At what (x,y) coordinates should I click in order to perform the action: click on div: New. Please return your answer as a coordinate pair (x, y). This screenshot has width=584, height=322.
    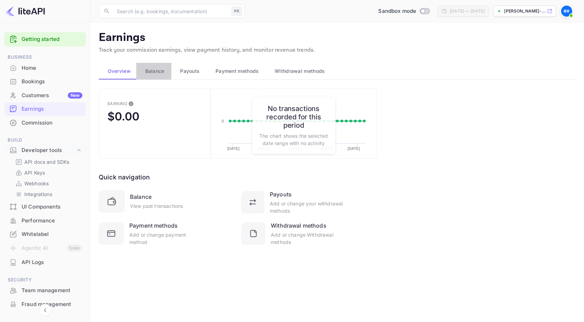
    Looking at the image, I should click on (75, 96).